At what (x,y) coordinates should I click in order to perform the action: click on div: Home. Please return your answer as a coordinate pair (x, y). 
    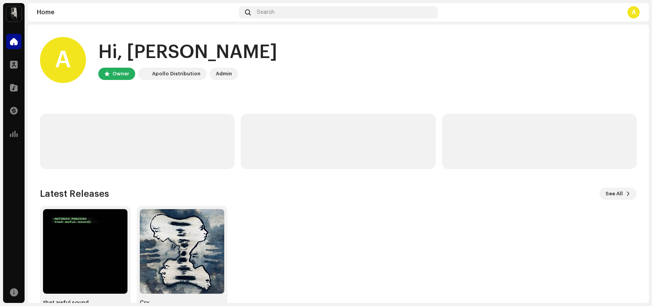
    Looking at the image, I should click on (136, 12).